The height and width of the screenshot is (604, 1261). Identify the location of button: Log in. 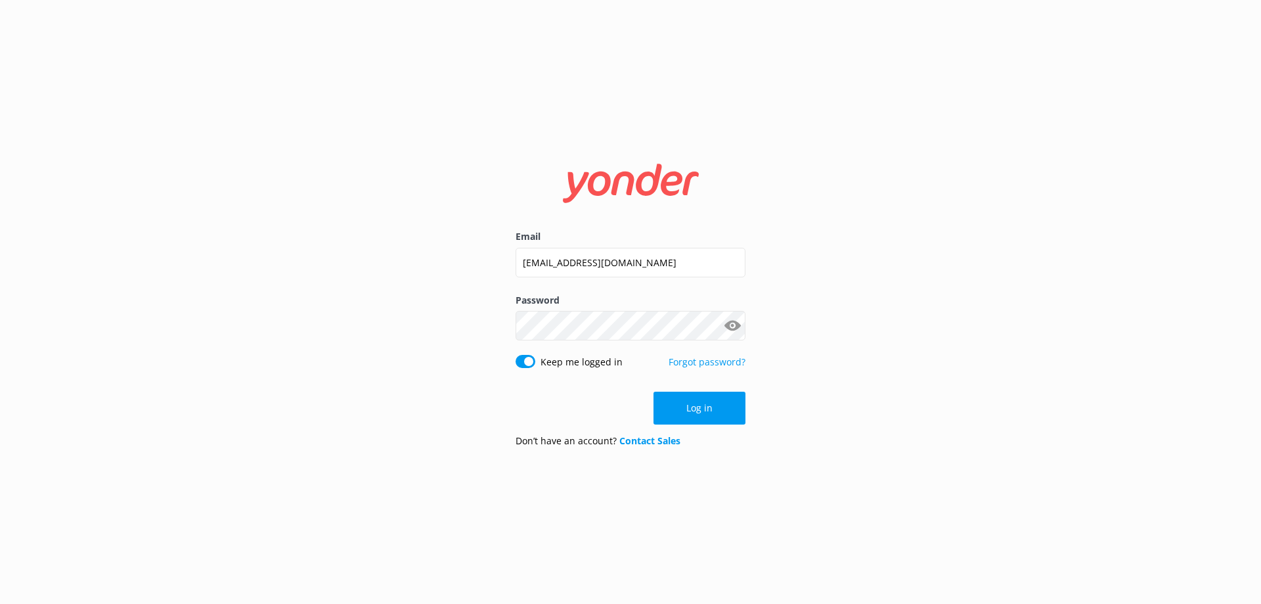
(700, 408).